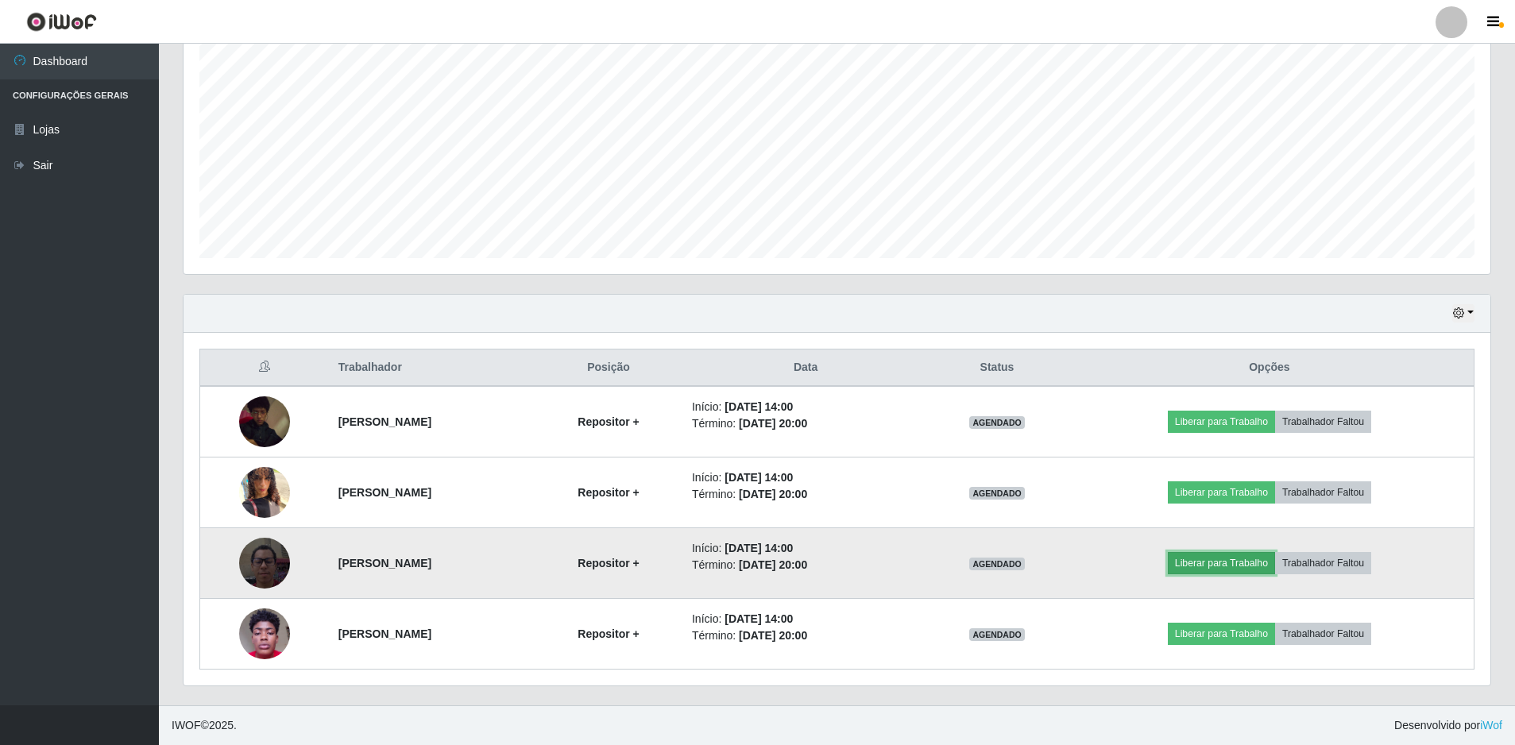 This screenshot has height=745, width=1515. Describe the element at coordinates (265, 422) in the screenshot. I see `img: 1747856587825.jpeg` at that location.